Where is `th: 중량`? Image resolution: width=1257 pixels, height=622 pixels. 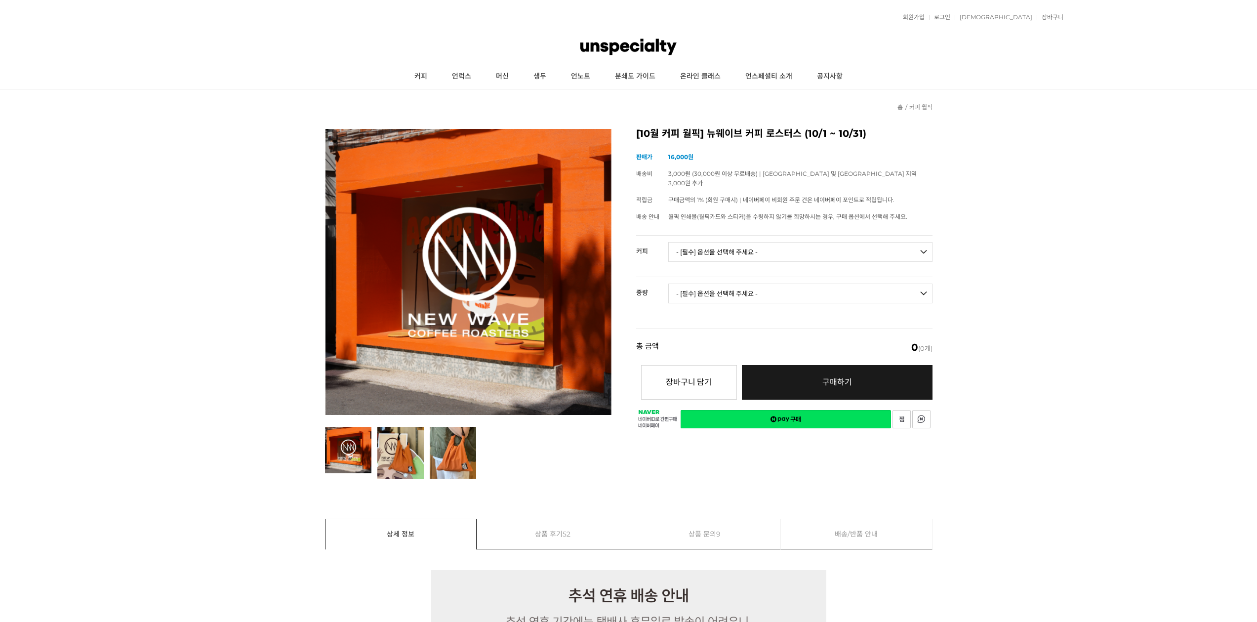 th: 중량 is located at coordinates (652, 288).